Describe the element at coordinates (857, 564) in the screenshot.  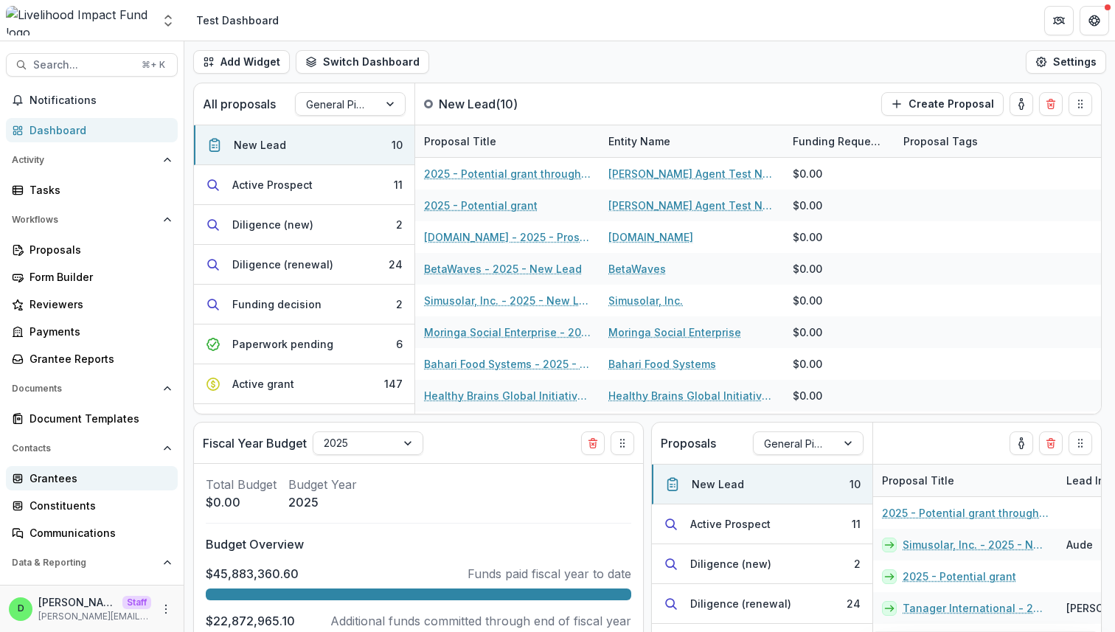
I see `div: 2` at that location.